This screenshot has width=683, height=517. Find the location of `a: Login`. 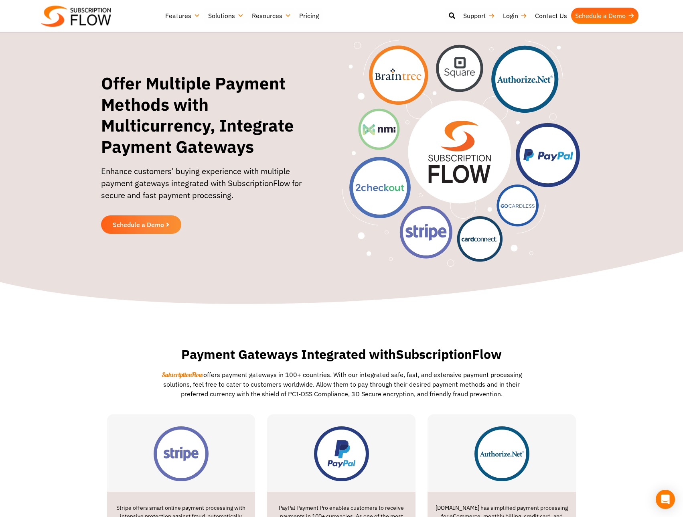

a: Login is located at coordinates (515, 16).